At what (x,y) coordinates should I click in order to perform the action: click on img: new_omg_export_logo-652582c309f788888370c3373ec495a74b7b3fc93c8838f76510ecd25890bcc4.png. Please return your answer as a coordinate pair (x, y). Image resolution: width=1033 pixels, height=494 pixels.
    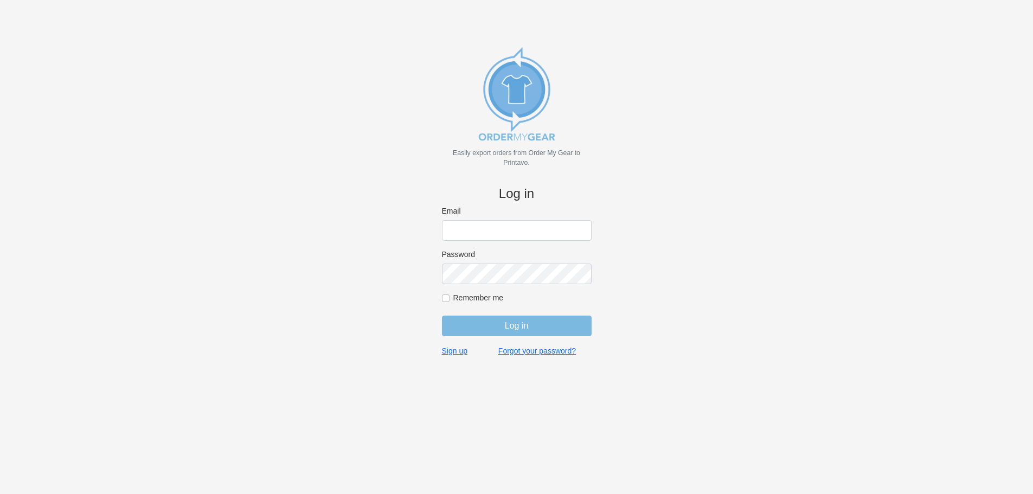
    Looking at the image, I should click on (517, 94).